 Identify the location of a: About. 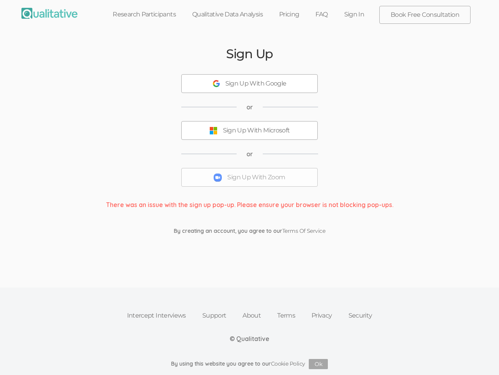
(252, 315).